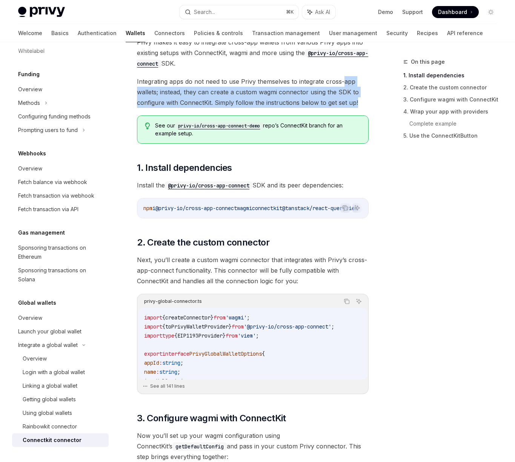 Image resolution: width=515 pixels, height=462 pixels. What do you see at coordinates (29, 103) in the screenshot?
I see `div: Methods` at bounding box center [29, 103].